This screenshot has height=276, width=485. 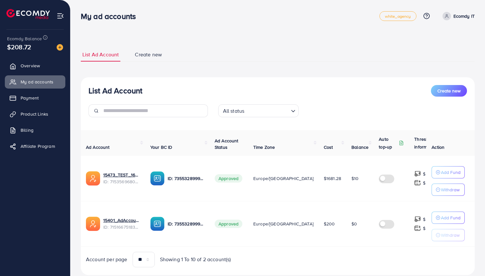 What do you see at coordinates (227, 144) in the screenshot?
I see `span: Ad Account Status` at bounding box center [227, 144].